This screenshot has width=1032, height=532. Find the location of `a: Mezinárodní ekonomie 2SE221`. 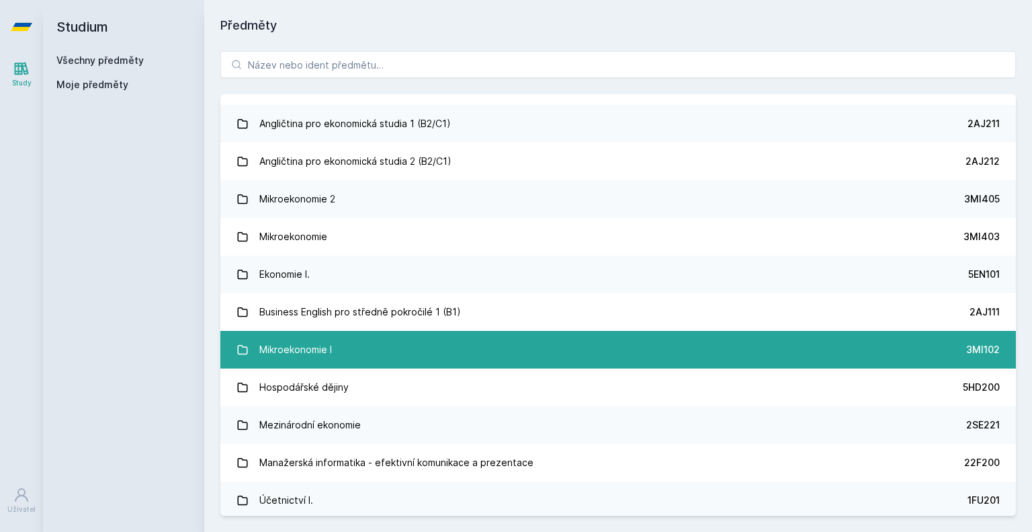

a: Mezinárodní ekonomie 2SE221 is located at coordinates (618, 425).